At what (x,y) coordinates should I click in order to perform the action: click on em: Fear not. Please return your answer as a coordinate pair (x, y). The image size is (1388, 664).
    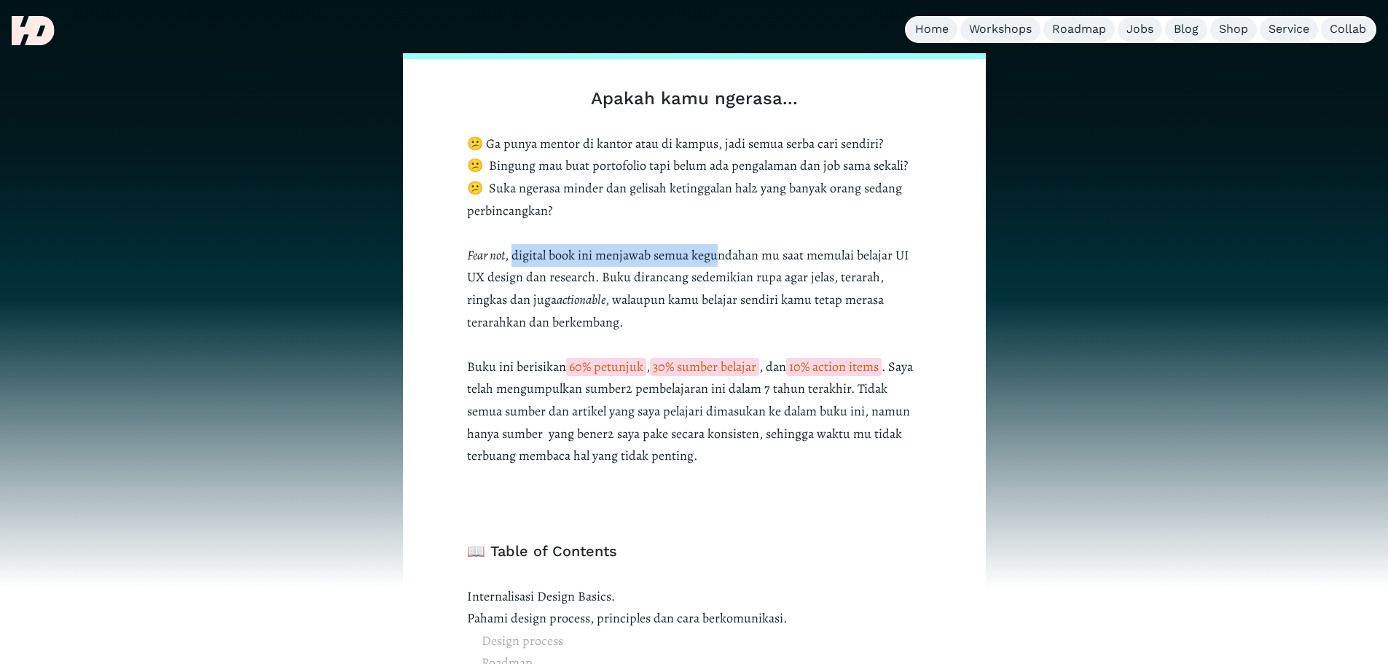
    Looking at the image, I should click on (486, 255).